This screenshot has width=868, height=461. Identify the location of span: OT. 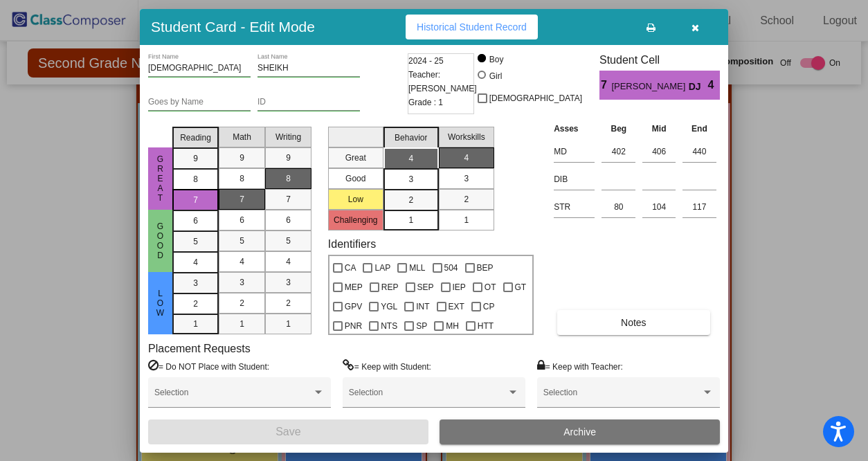
(490, 287).